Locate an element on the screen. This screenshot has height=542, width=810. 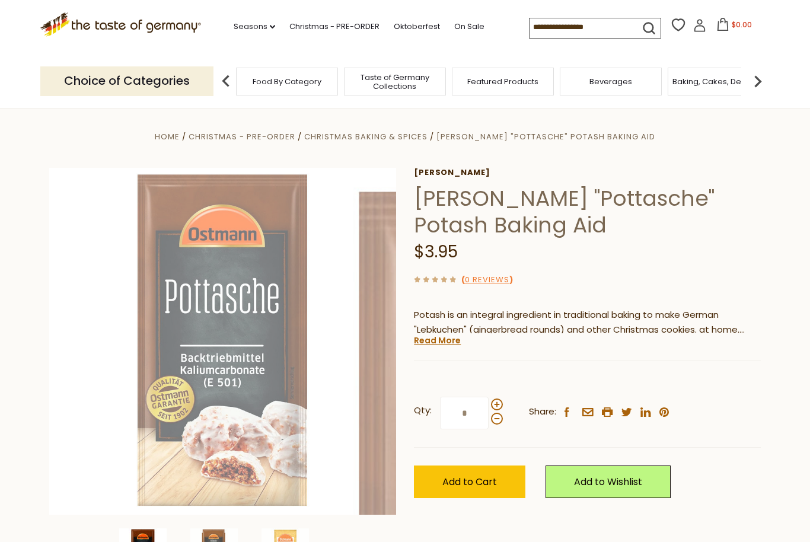
a: Oktoberfest is located at coordinates (417, 27).